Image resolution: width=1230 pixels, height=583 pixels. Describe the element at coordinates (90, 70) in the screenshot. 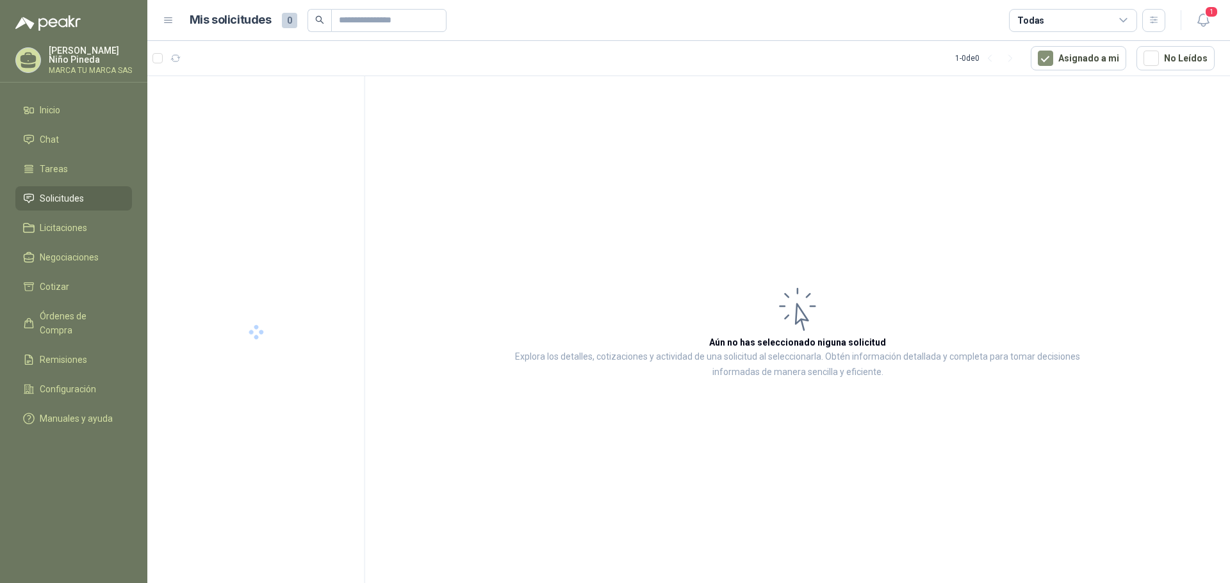

I see `p: MARCA TU MARCA SAS` at that location.